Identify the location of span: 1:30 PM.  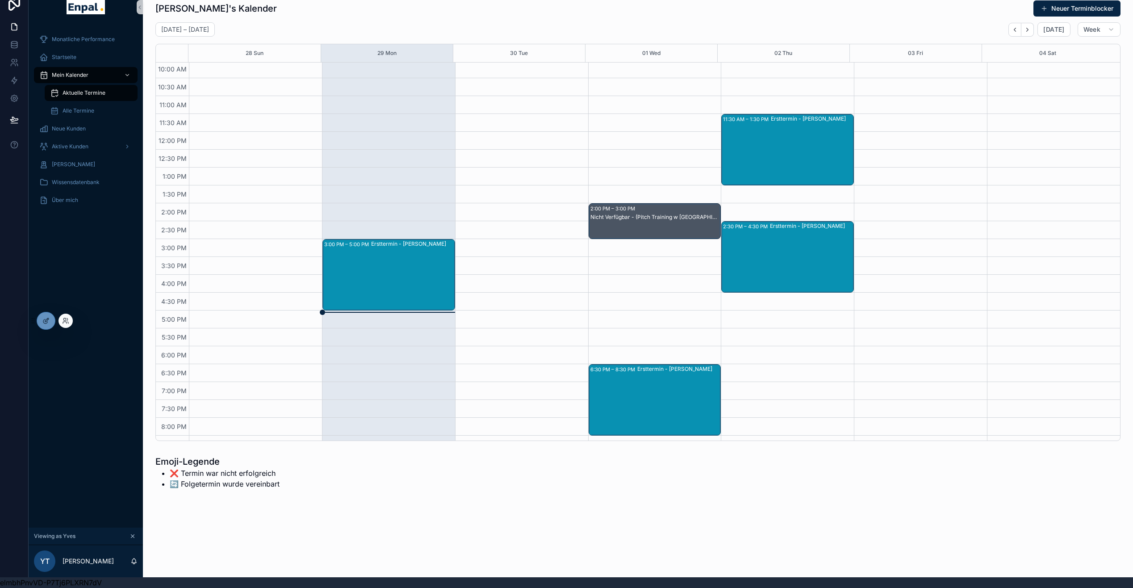
(175, 194).